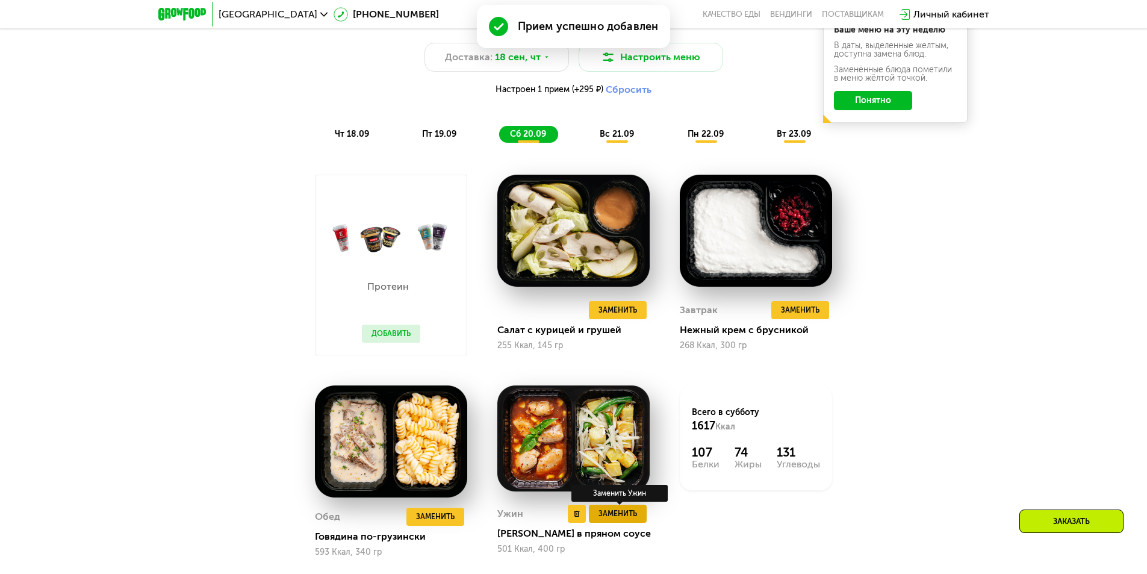 This screenshot has height=574, width=1147. What do you see at coordinates (706, 464) in the screenshot?
I see `div: Белки` at bounding box center [706, 464].